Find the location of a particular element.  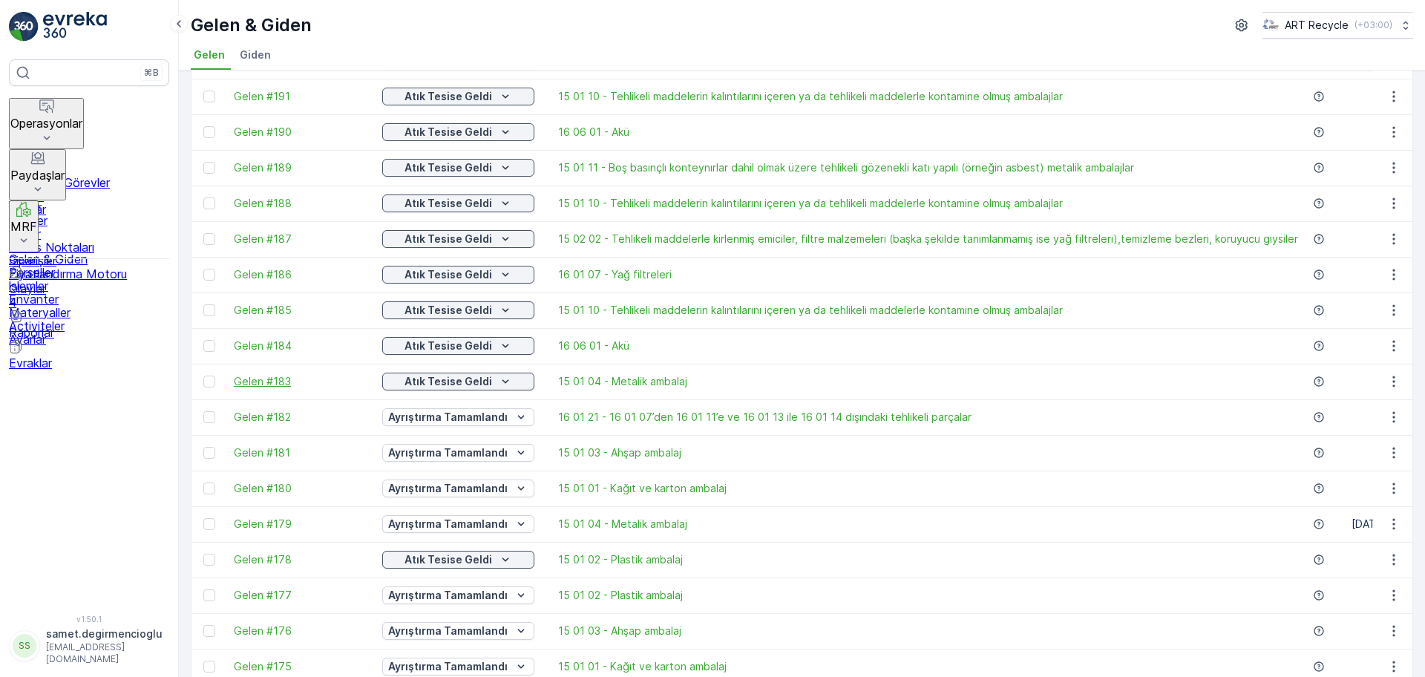

p: Evraklar is located at coordinates (89, 363).